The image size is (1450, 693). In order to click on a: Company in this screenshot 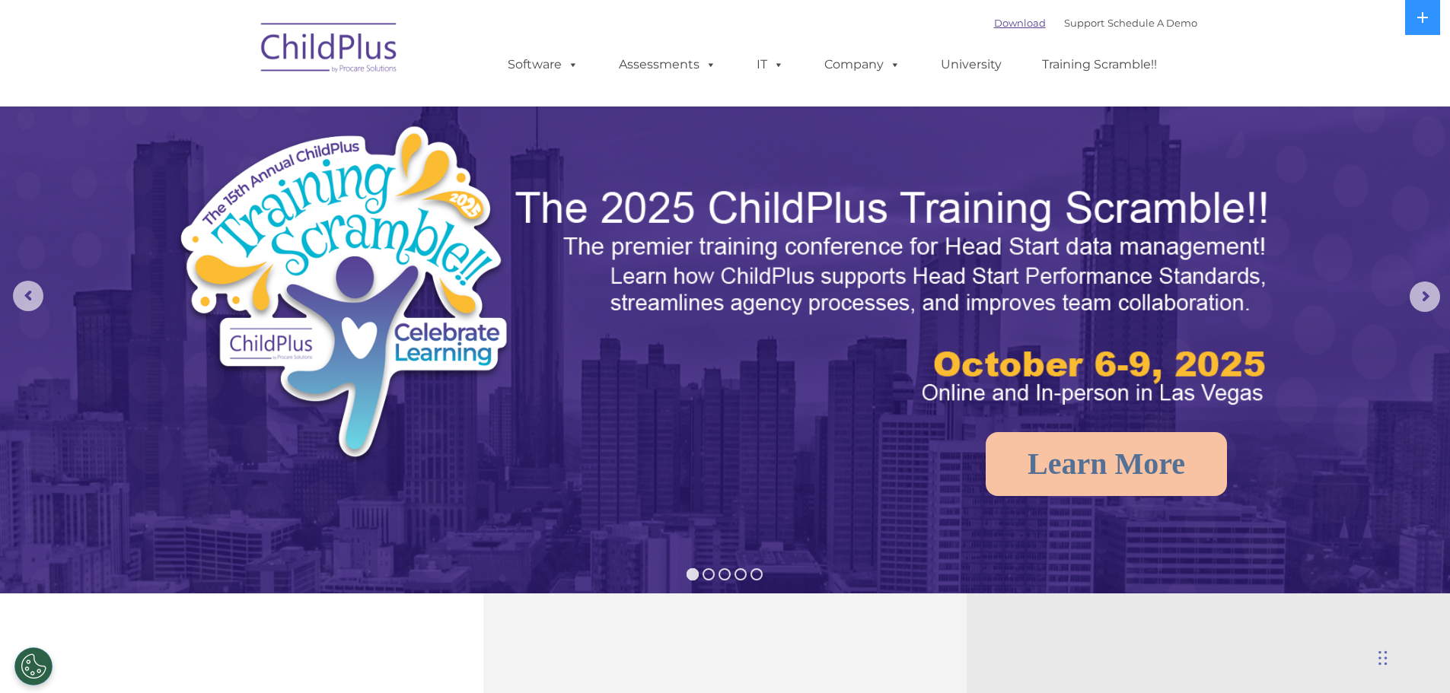, I will do `click(862, 65)`.